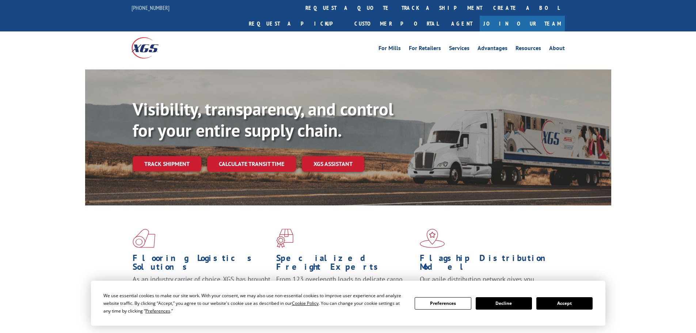 This screenshot has height=333, width=696. What do you see at coordinates (251, 164) in the screenshot?
I see `a: Calculate transit time` at bounding box center [251, 164].